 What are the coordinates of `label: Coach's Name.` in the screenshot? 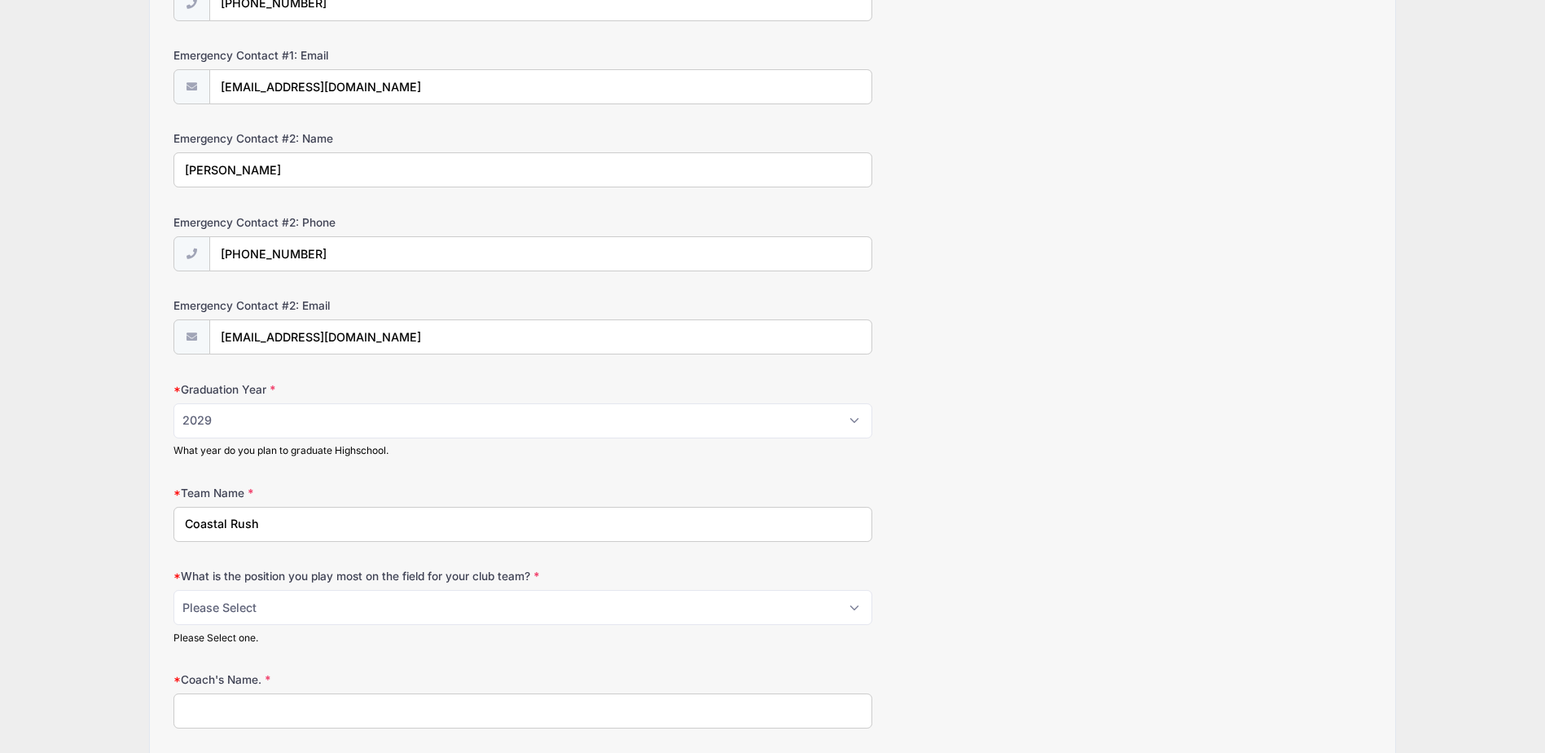 It's located at (373, 679).